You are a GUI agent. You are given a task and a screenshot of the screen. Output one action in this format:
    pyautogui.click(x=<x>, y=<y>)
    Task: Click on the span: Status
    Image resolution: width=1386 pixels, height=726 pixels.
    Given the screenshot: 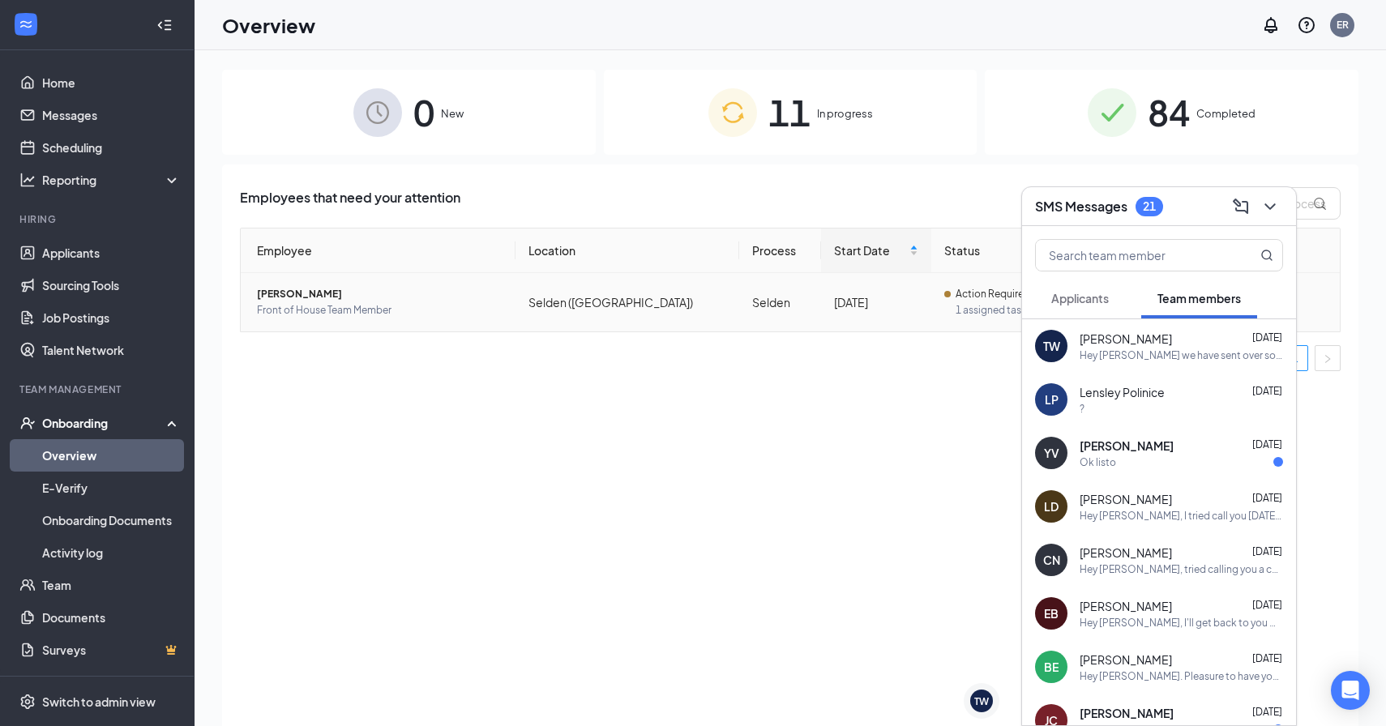 What is the action you would take?
    pyautogui.click(x=992, y=250)
    